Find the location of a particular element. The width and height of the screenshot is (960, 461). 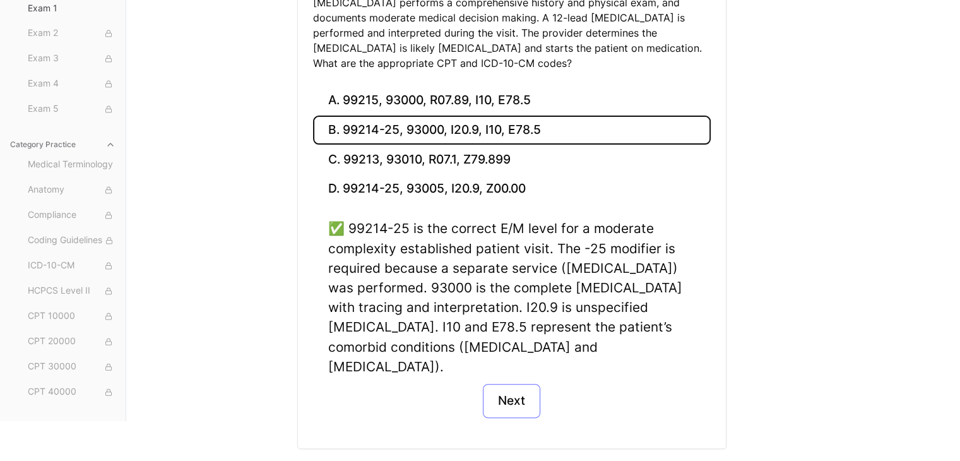

button: B. 99214-25, 93000, I20.9, I10, E78.5 is located at coordinates (512, 130).